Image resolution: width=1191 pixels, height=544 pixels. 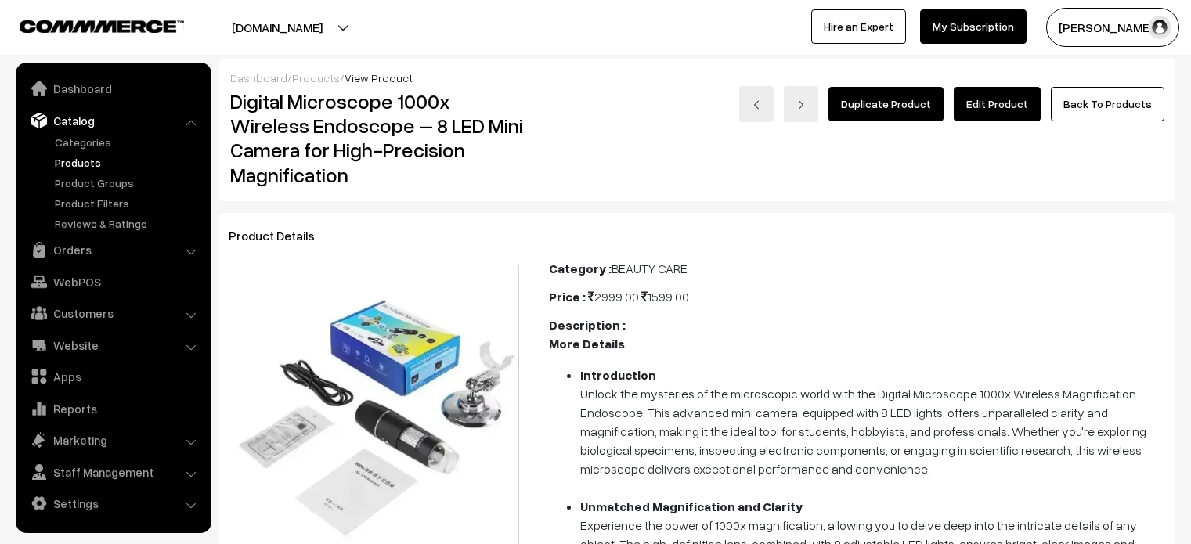 I want to click on a: Orders, so click(x=113, y=250).